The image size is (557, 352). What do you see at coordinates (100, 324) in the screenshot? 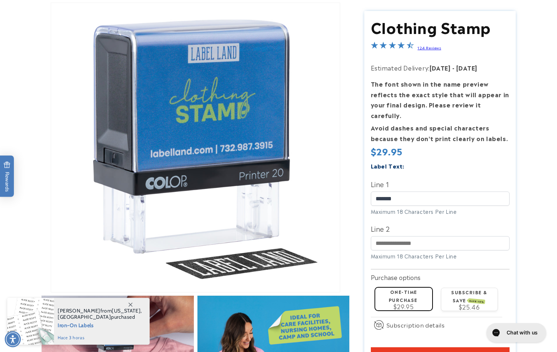
I see `span: Iron-On Labels` at bounding box center [100, 324].